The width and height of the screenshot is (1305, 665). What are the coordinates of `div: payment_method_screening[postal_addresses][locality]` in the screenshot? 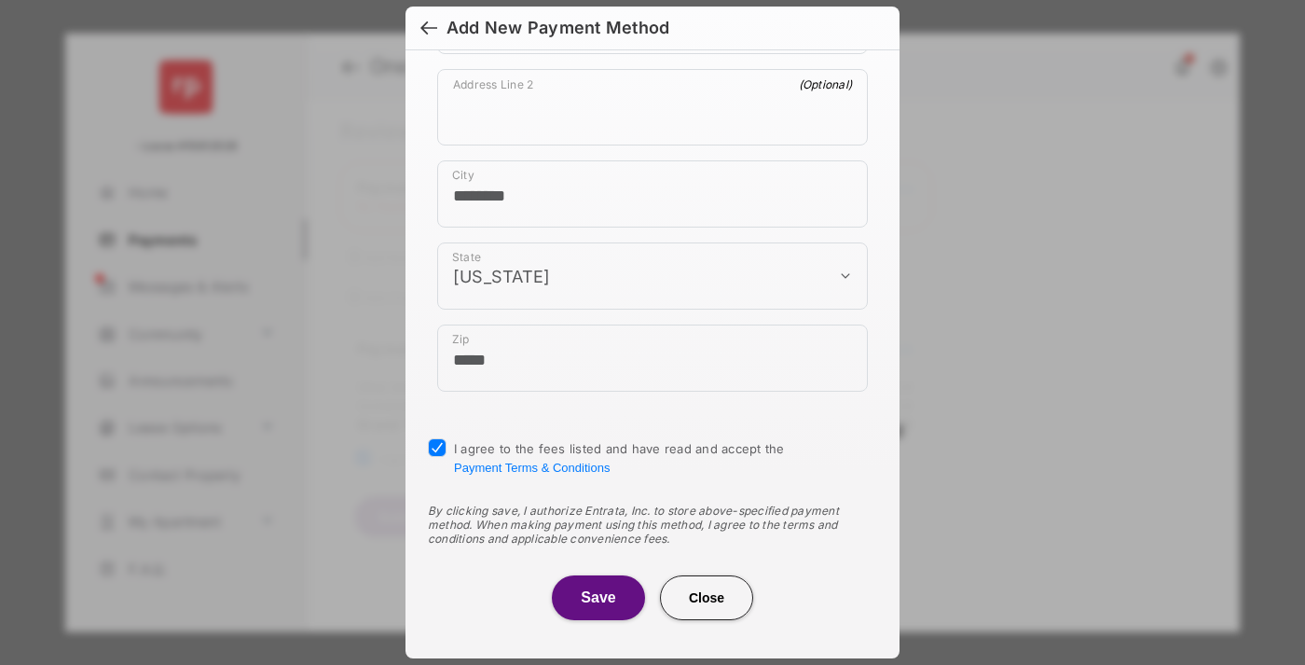 It's located at (653, 194).